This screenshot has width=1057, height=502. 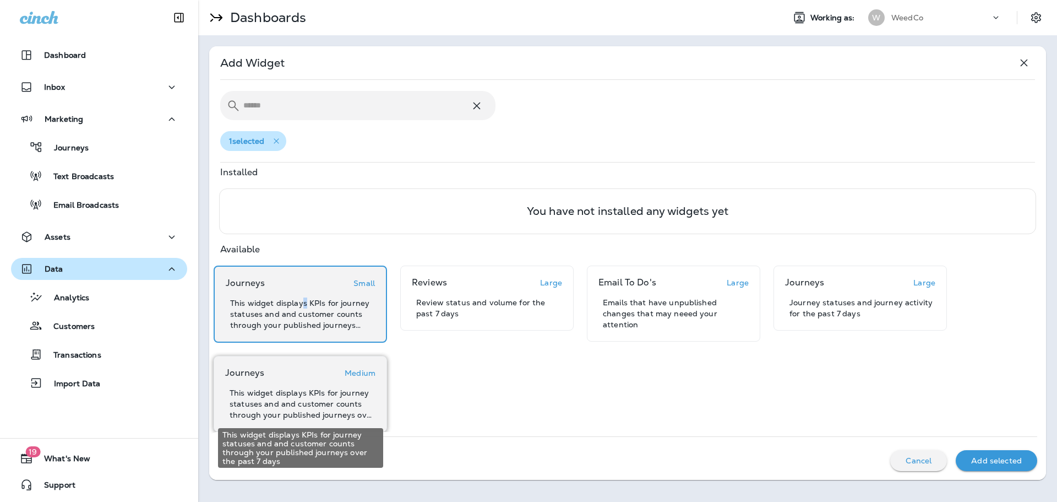 What do you see at coordinates (66, 298) in the screenshot?
I see `p: Analytics` at bounding box center [66, 298].